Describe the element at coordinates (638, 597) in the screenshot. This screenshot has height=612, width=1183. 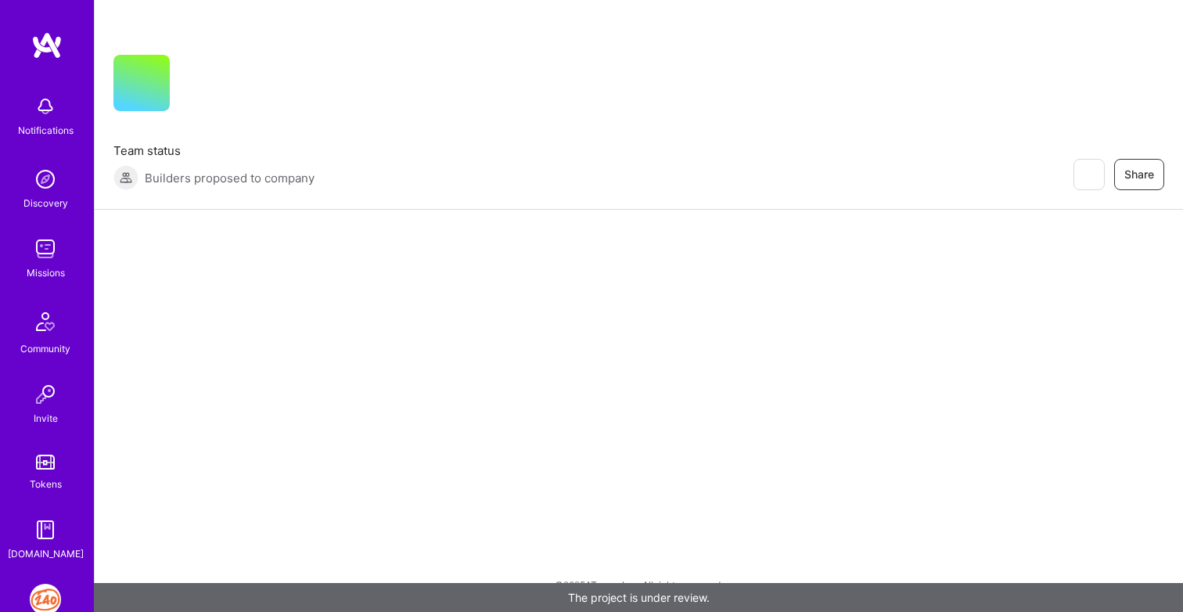
I see `div: The project is under review.` at that location.